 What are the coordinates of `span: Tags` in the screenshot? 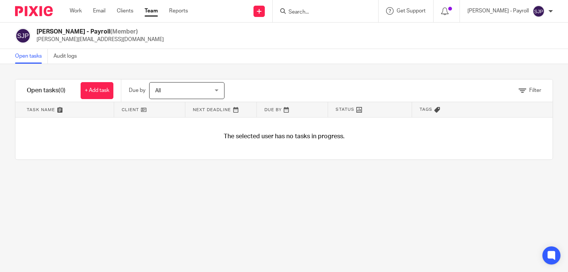 It's located at (426, 109).